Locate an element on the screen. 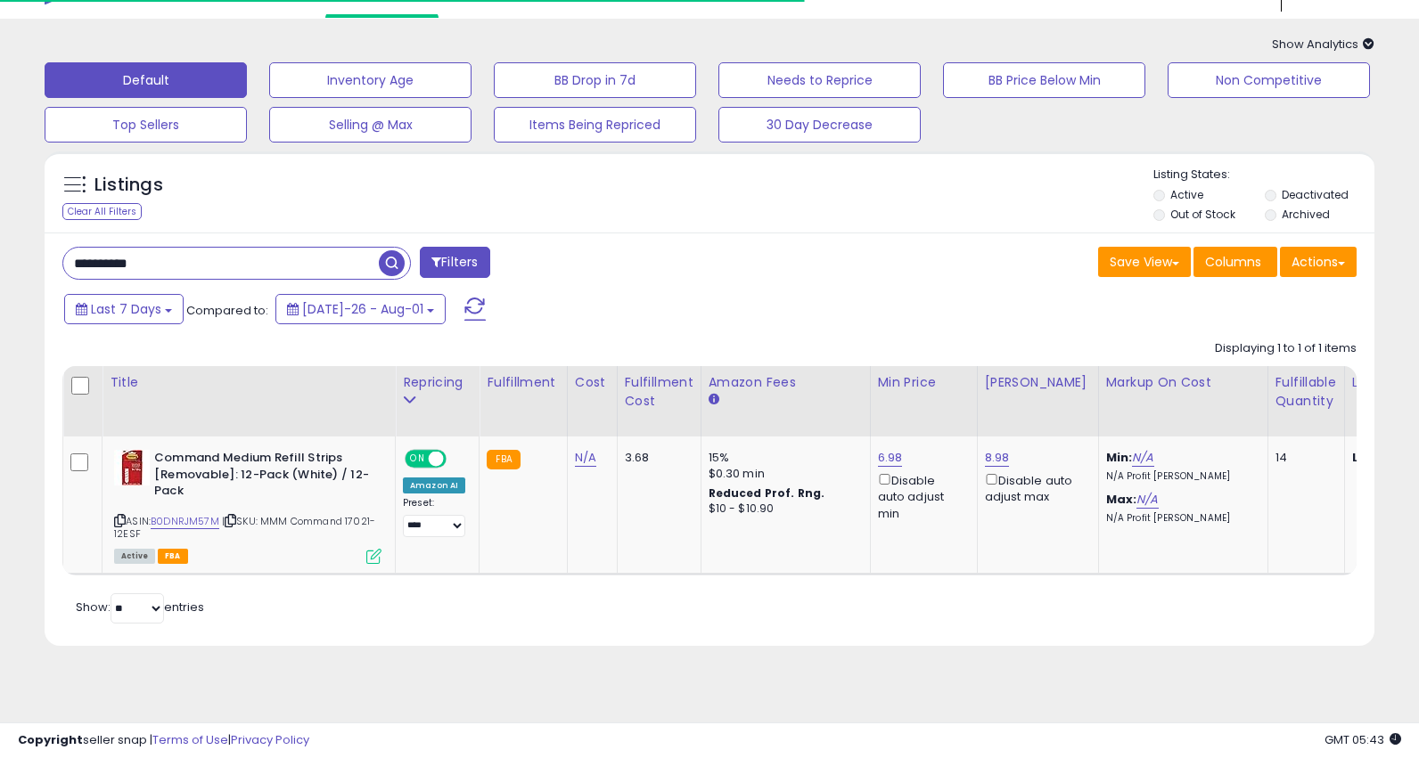 The image size is (1419, 758). button: Save View is located at coordinates (1144, 262).